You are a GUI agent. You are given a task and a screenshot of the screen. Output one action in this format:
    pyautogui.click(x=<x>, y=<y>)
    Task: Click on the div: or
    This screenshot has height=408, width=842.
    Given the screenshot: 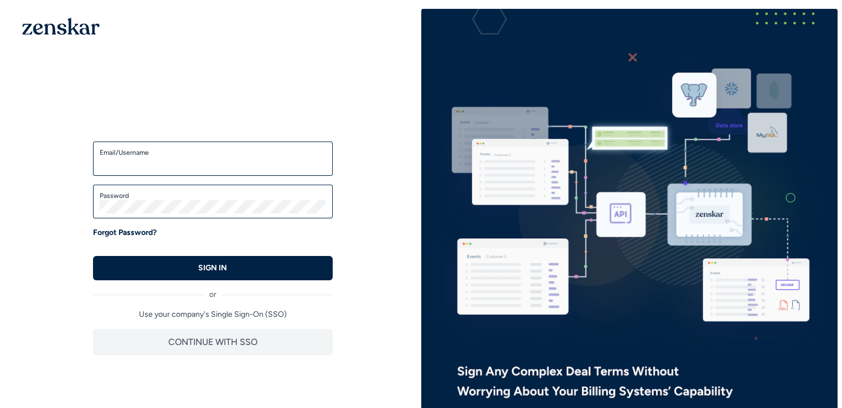 What is the action you would take?
    pyautogui.click(x=213, y=291)
    